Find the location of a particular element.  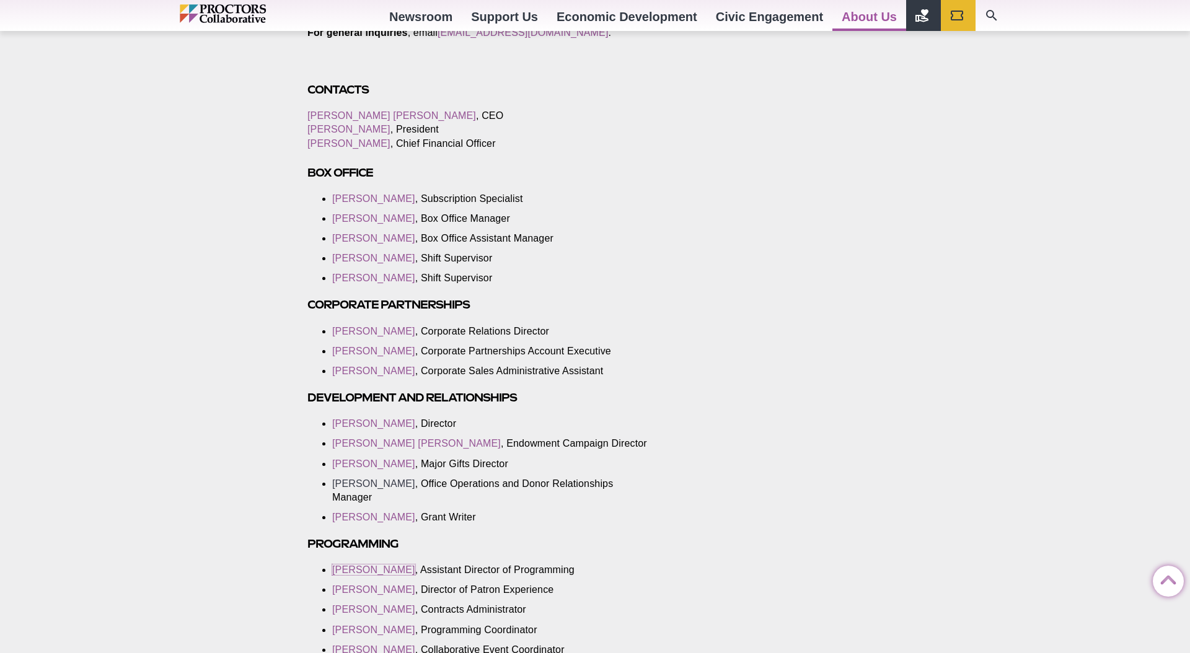

li: , Box Office Manager is located at coordinates (493, 219).